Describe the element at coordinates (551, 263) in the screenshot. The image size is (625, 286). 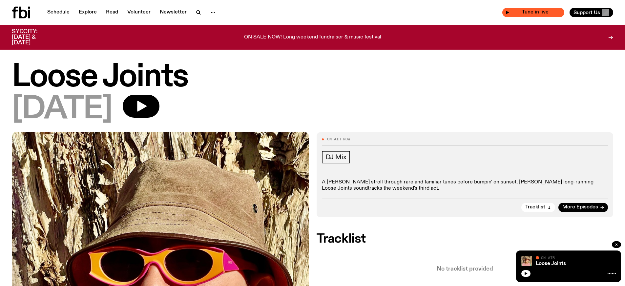
I see `a: Loose Joints` at that location.